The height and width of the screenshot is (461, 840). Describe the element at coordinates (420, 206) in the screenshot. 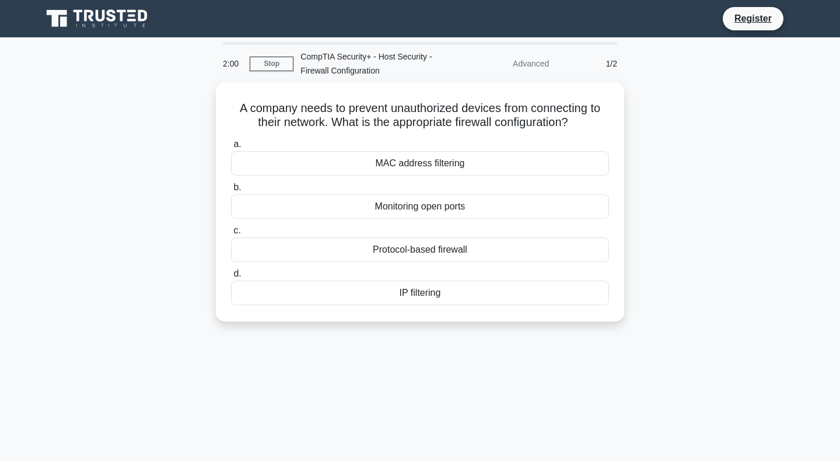

I see `div: Monitoring open ports` at that location.